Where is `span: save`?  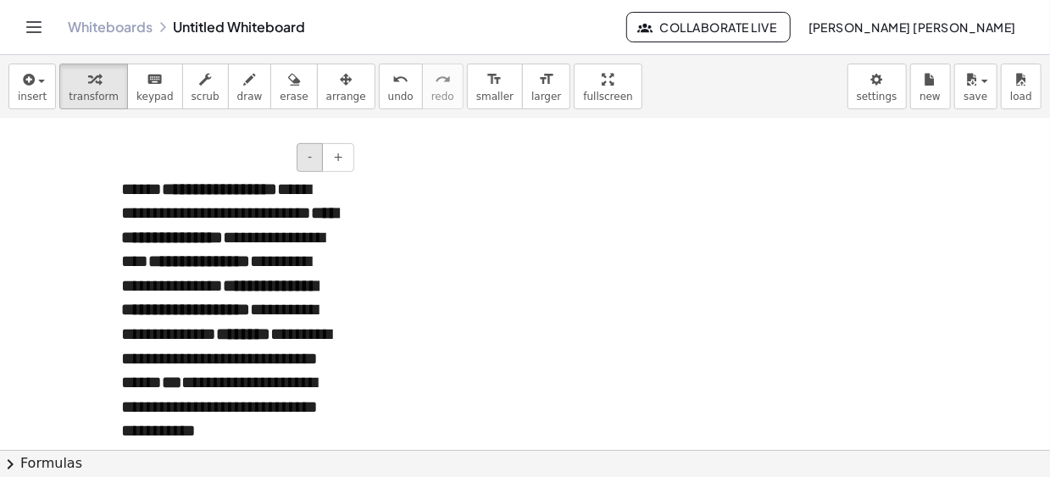
span: save is located at coordinates (975, 97).